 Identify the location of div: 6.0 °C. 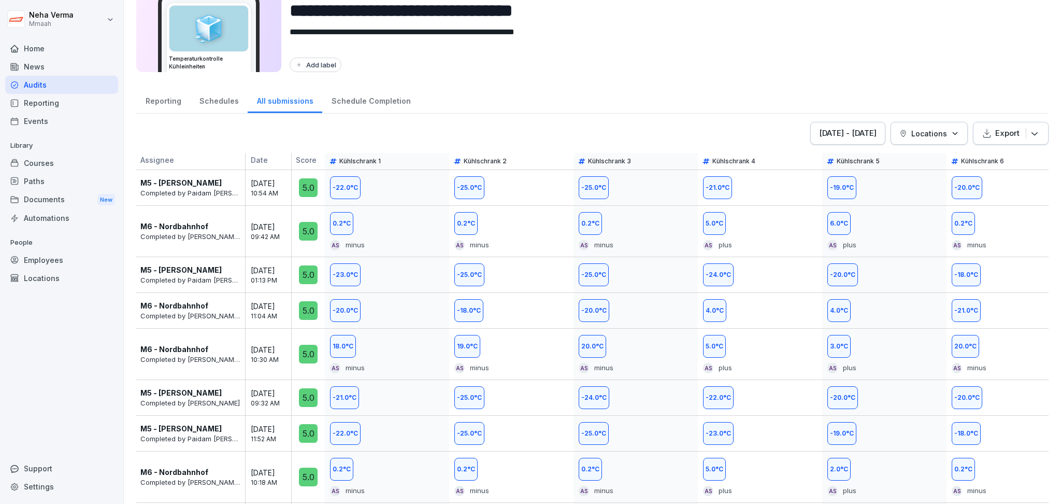
(839, 223).